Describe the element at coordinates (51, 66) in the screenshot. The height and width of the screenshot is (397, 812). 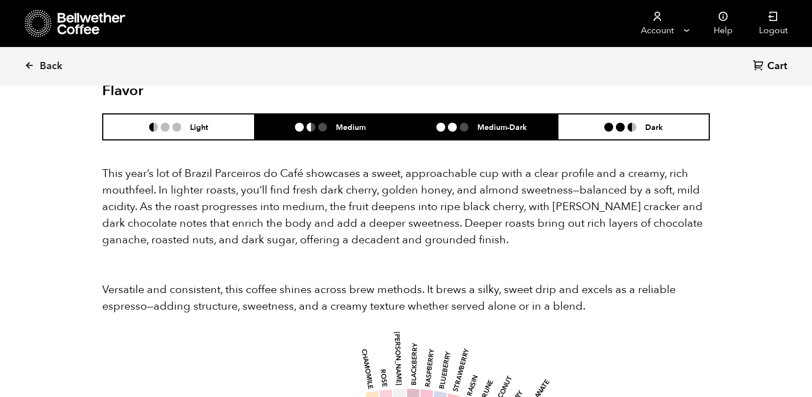
I see `span: Back` at that location.